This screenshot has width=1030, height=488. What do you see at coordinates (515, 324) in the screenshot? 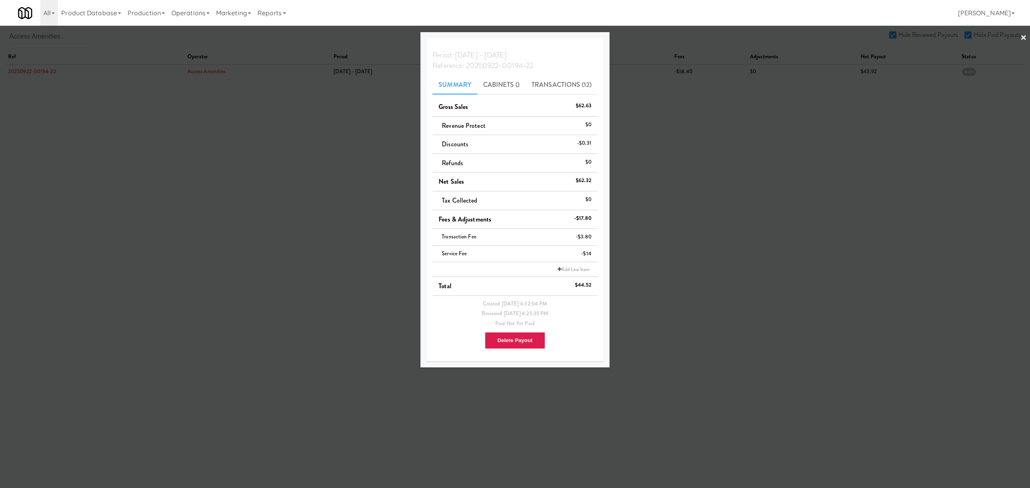
I see `div: Paid Not Yet Paid` at bounding box center [515, 324].